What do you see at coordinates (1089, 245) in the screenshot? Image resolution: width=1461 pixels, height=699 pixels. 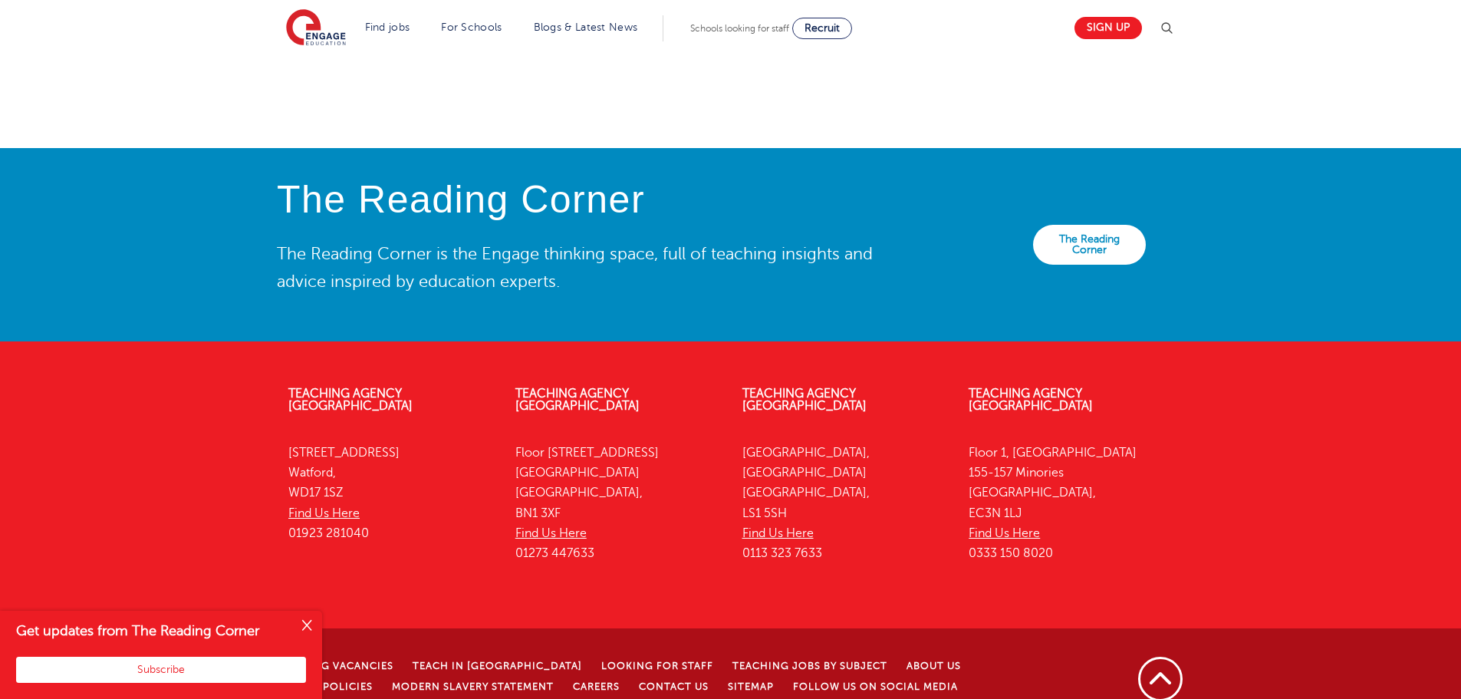 I see `a: The Reading Corner` at bounding box center [1089, 245].